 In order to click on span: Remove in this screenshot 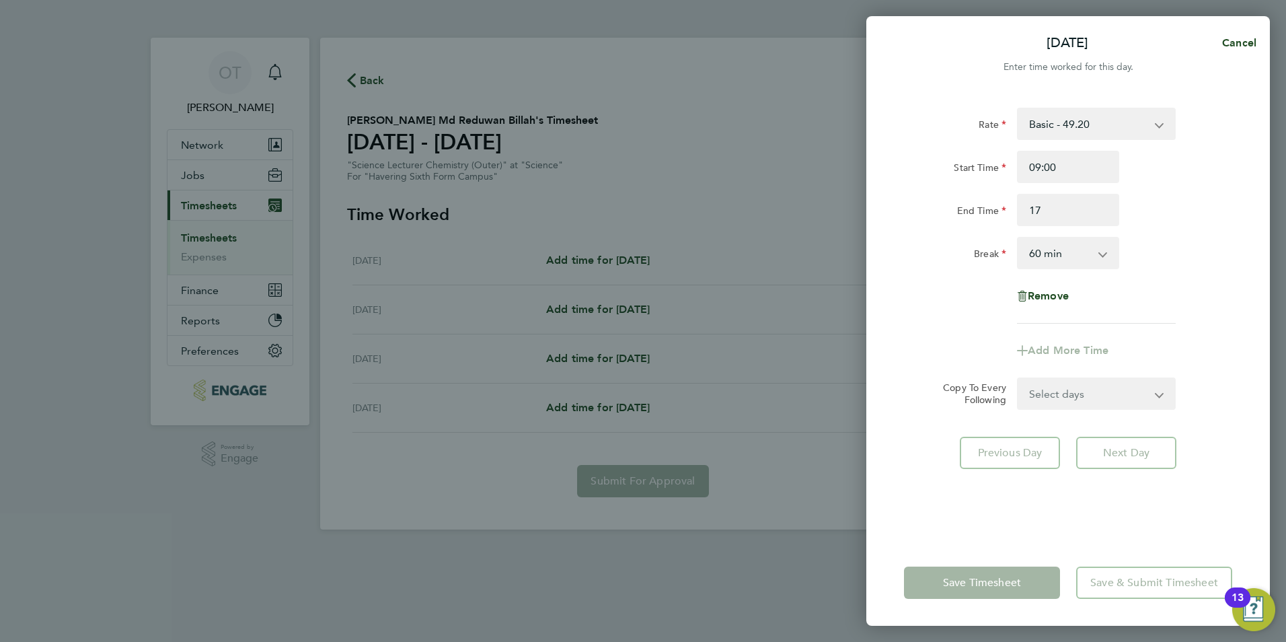, I will do `click(1048, 295)`.